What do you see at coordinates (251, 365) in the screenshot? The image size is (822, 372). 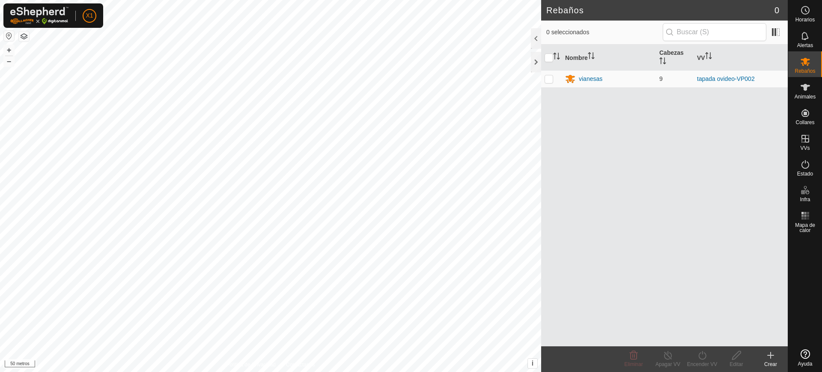 I see `font: Política de Privacidad` at bounding box center [251, 365].